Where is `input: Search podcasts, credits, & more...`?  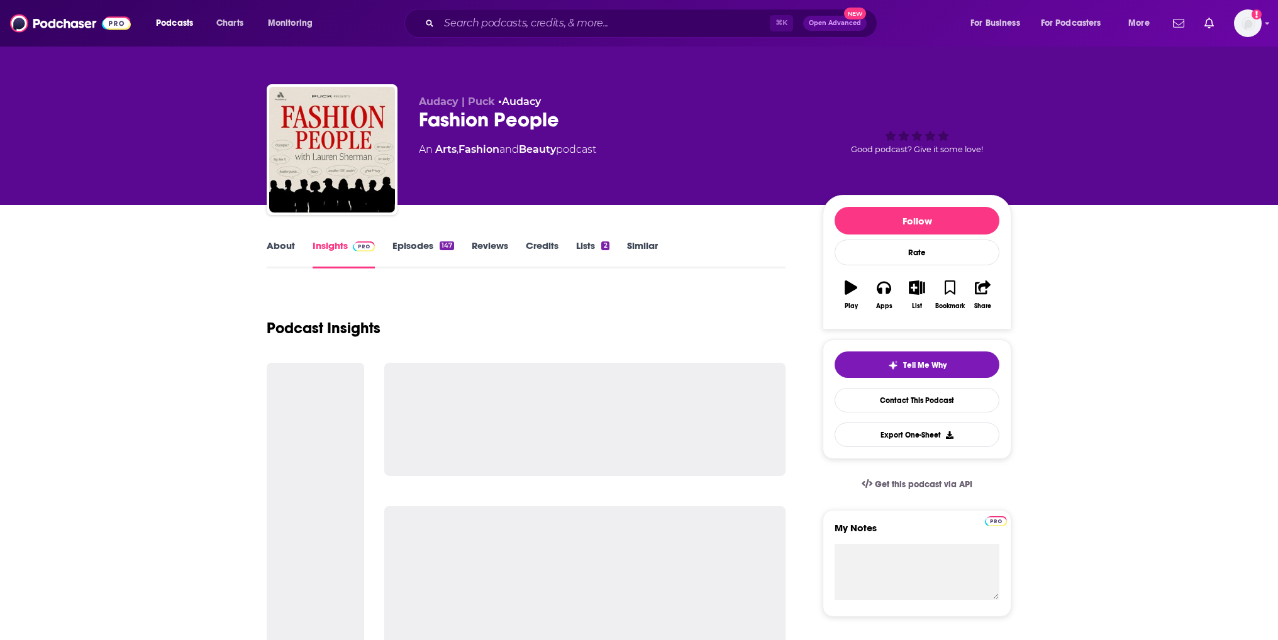
input: Search podcasts, credits, & more... is located at coordinates (604, 23).